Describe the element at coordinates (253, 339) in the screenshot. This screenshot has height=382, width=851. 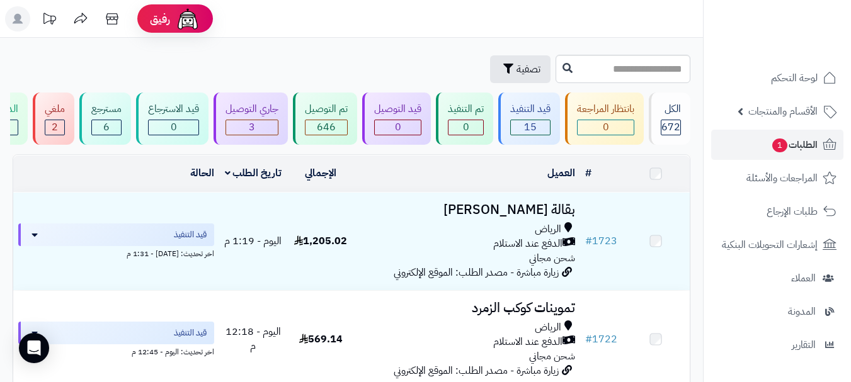
I see `span: اليوم - 12:18 م` at that location.